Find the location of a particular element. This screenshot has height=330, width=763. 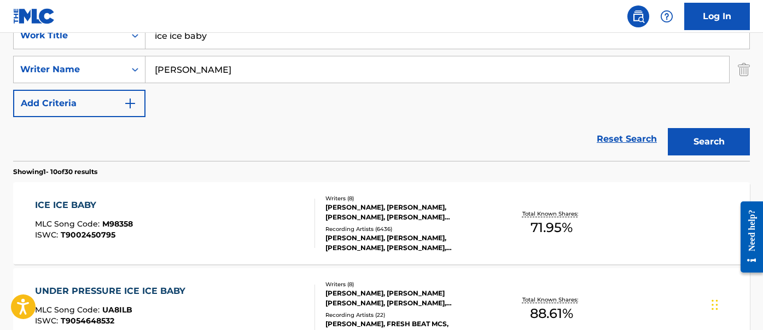

span: M98358 is located at coordinates (118, 224).